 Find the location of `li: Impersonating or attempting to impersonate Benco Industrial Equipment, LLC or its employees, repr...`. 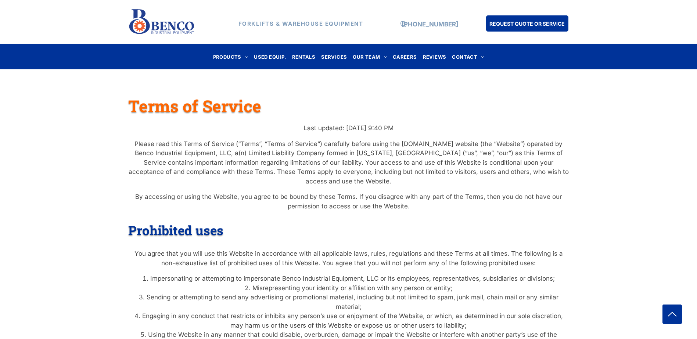

li: Impersonating or attempting to impersonate Benco Industrial Equipment, LLC or its employees, repr... is located at coordinates (349, 279).